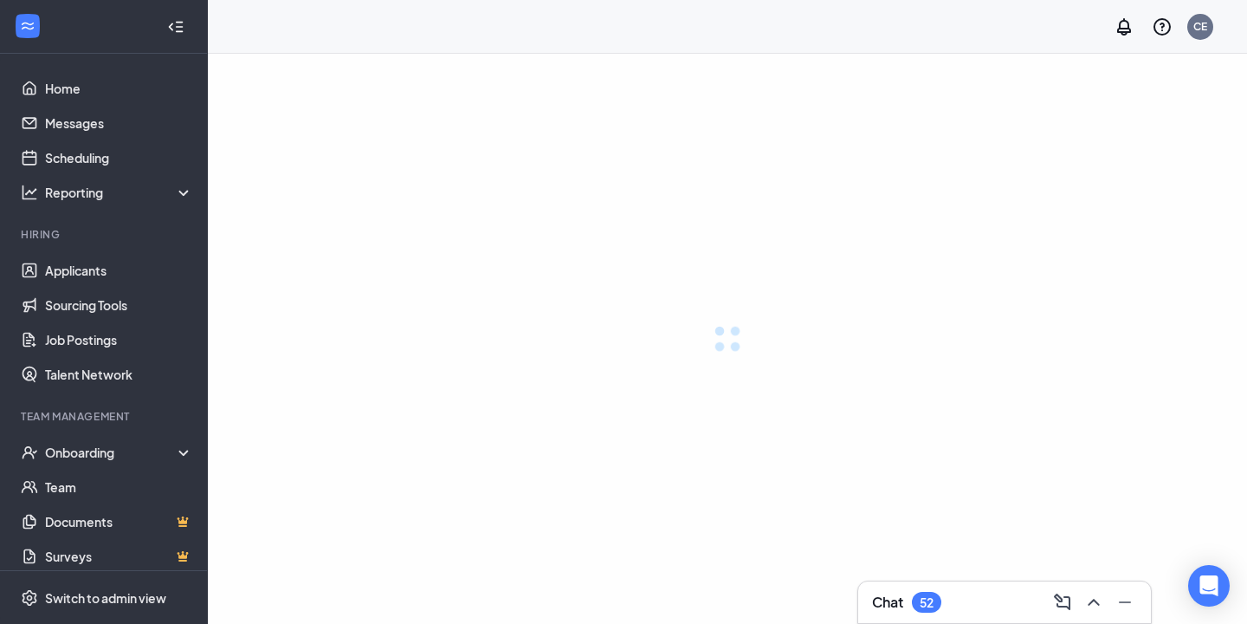 The image size is (1247, 624). I want to click on svg: WorkstreamLogo, so click(28, 26).